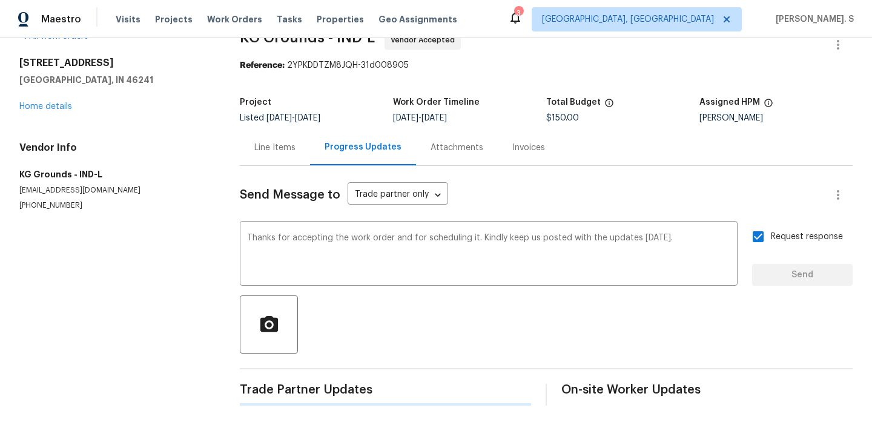  I want to click on span: On-site Worker Updates, so click(706, 390).